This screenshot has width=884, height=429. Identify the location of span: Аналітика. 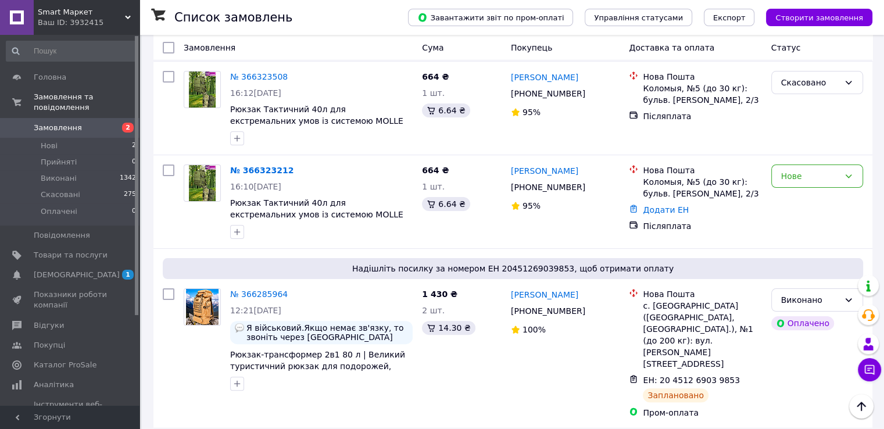
(53, 385).